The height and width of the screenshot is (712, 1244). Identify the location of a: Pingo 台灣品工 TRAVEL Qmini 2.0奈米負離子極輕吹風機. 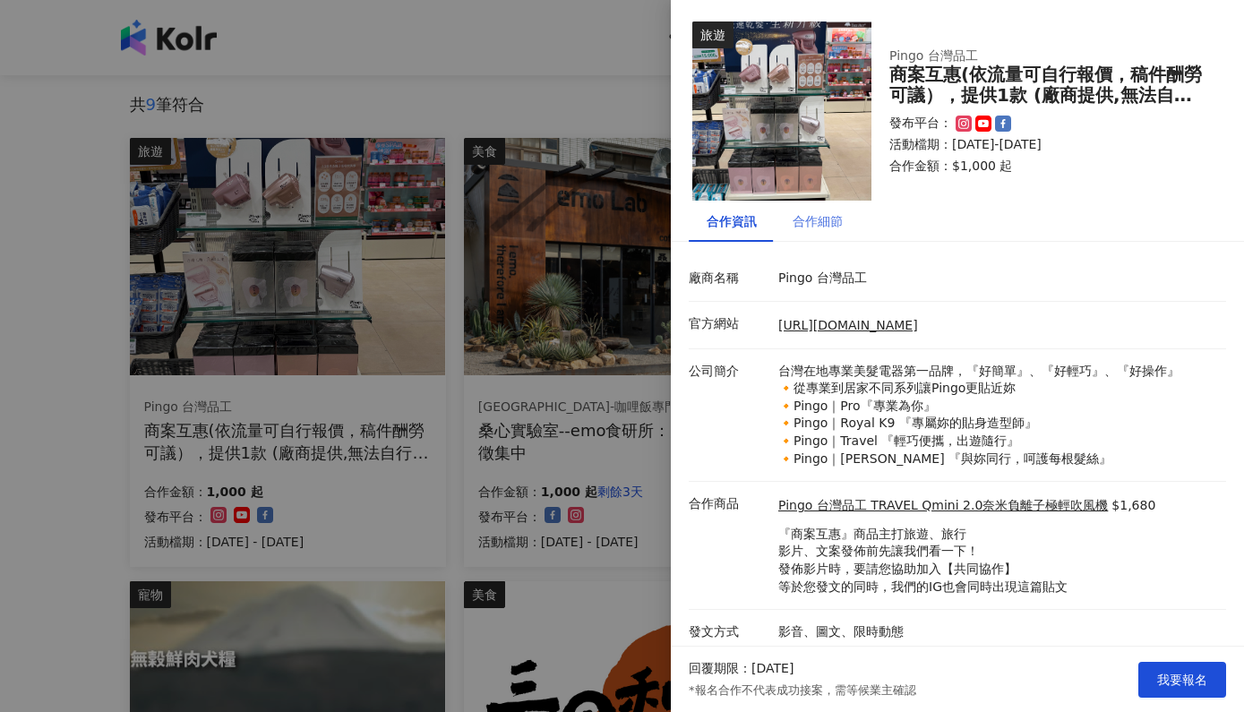
(943, 506).